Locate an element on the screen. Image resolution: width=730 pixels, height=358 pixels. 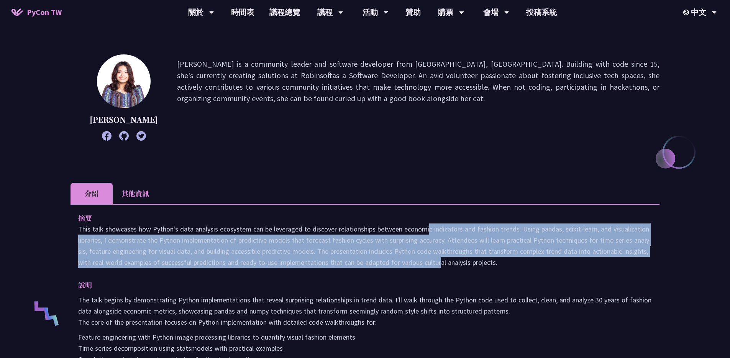
li: 介紹 is located at coordinates (92, 193).